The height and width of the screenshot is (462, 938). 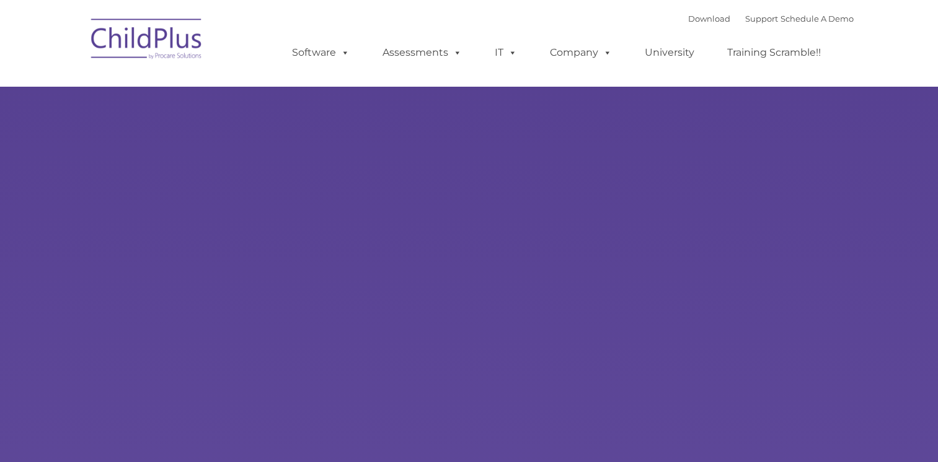 I want to click on a: Download, so click(x=709, y=19).